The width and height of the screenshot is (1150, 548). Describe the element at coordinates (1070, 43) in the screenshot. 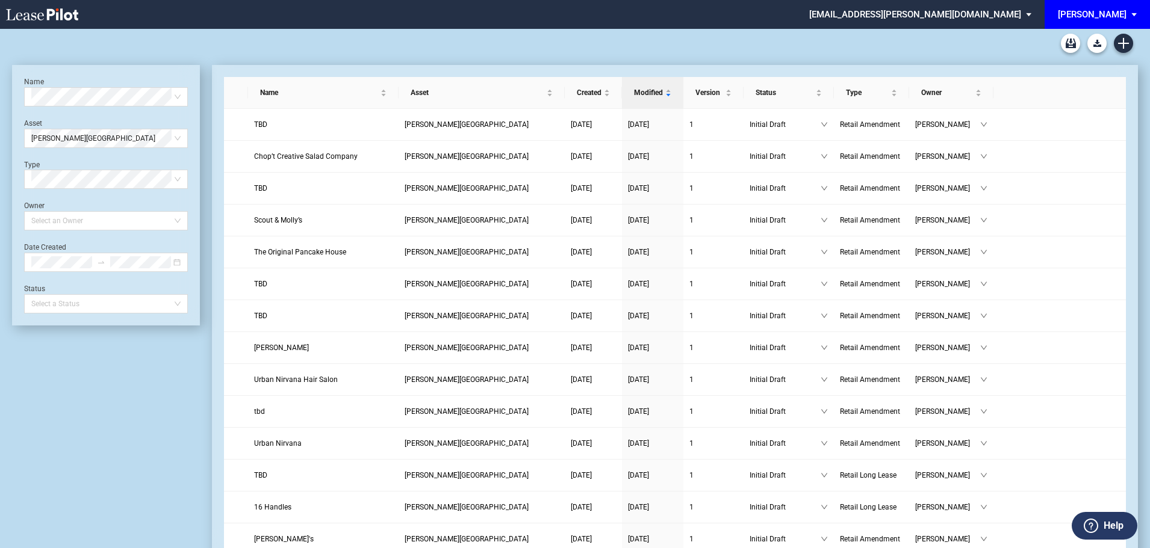

I see `a: Archive` at that location.